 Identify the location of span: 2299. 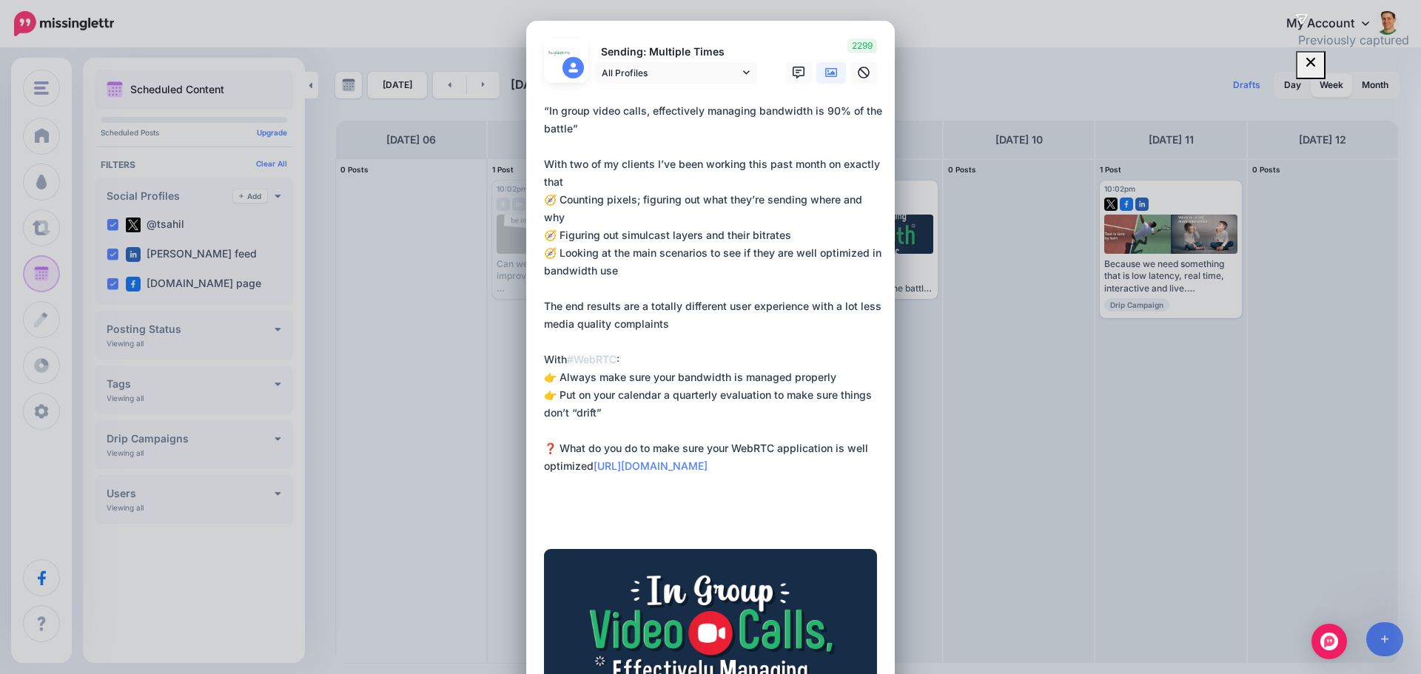
(862, 46).